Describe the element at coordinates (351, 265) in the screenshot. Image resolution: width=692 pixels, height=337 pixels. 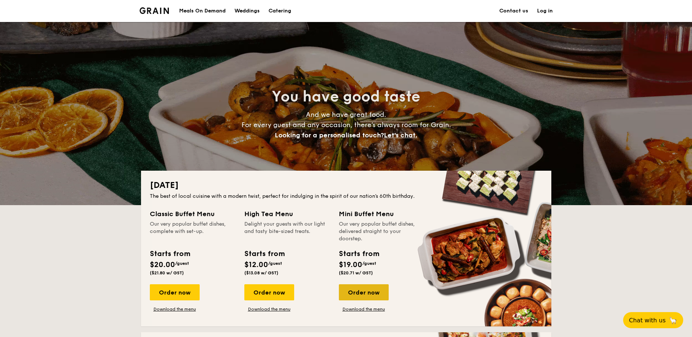
I see `span: $19.00` at that location.